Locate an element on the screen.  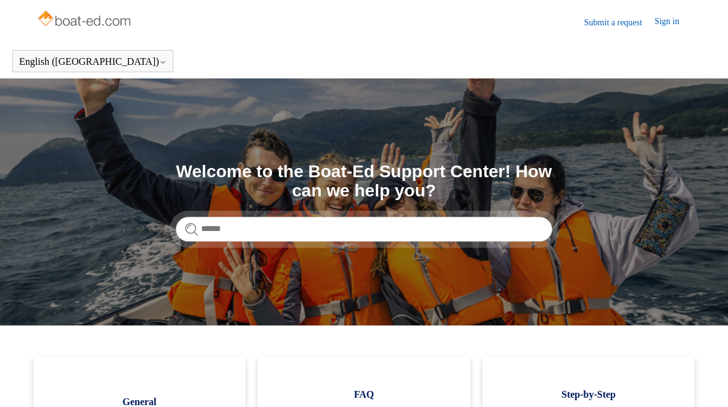
span: FAQ is located at coordinates (364, 394).